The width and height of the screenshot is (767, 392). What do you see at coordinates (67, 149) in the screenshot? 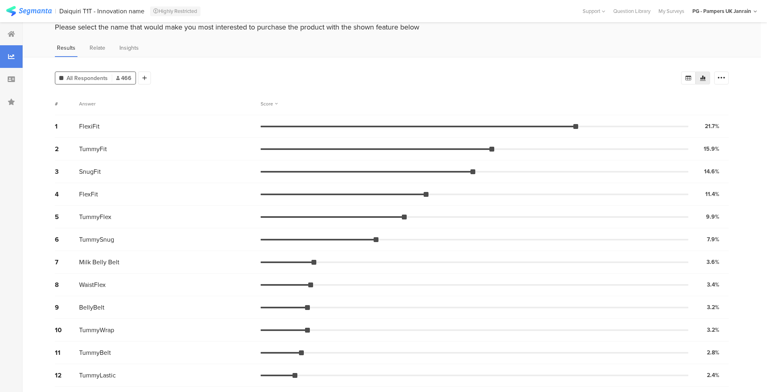
I see `div: 2` at bounding box center [67, 149].